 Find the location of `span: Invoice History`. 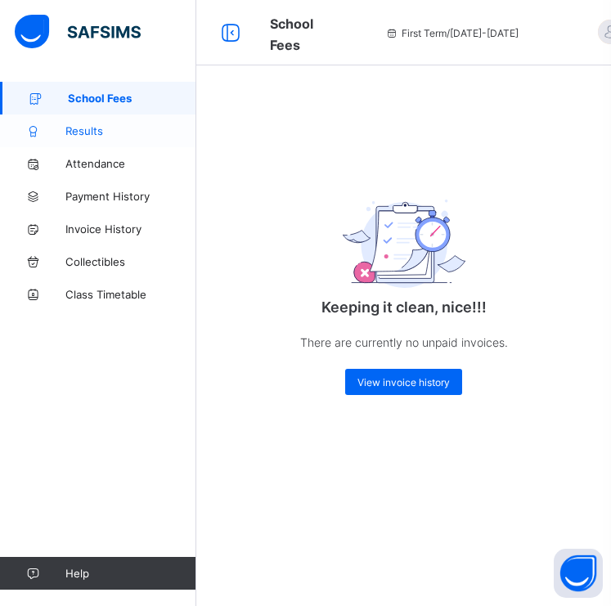

span: Invoice History is located at coordinates (131, 229).